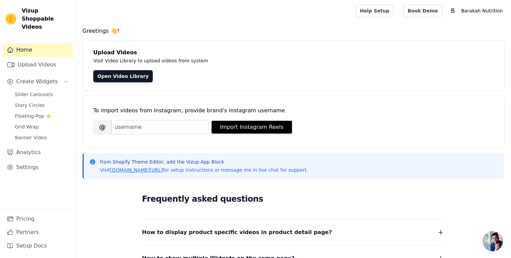  What do you see at coordinates (293, 233) in the screenshot?
I see `button: How to display product specific videos in product detail page?` at bounding box center [293, 233].